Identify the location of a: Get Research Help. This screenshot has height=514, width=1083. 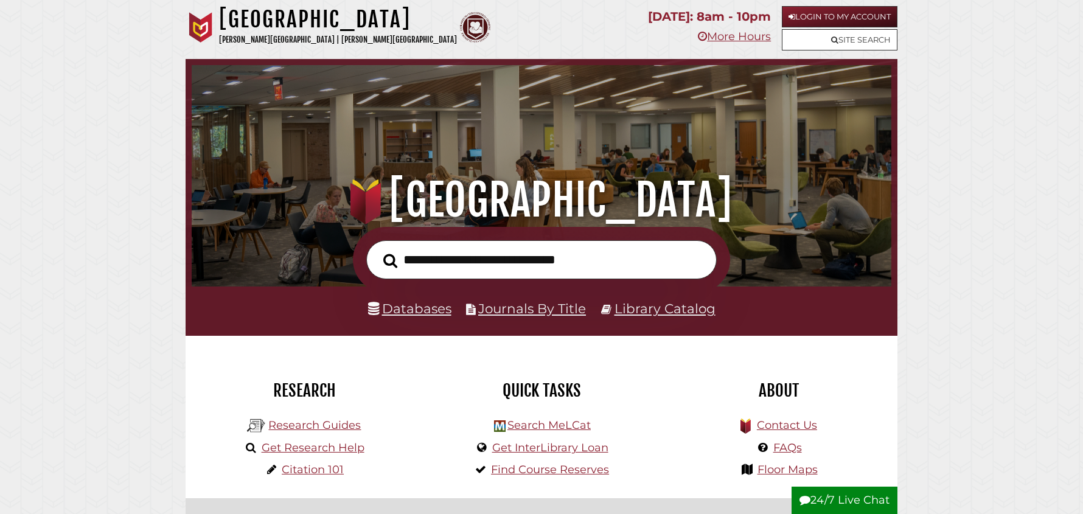
(313, 448).